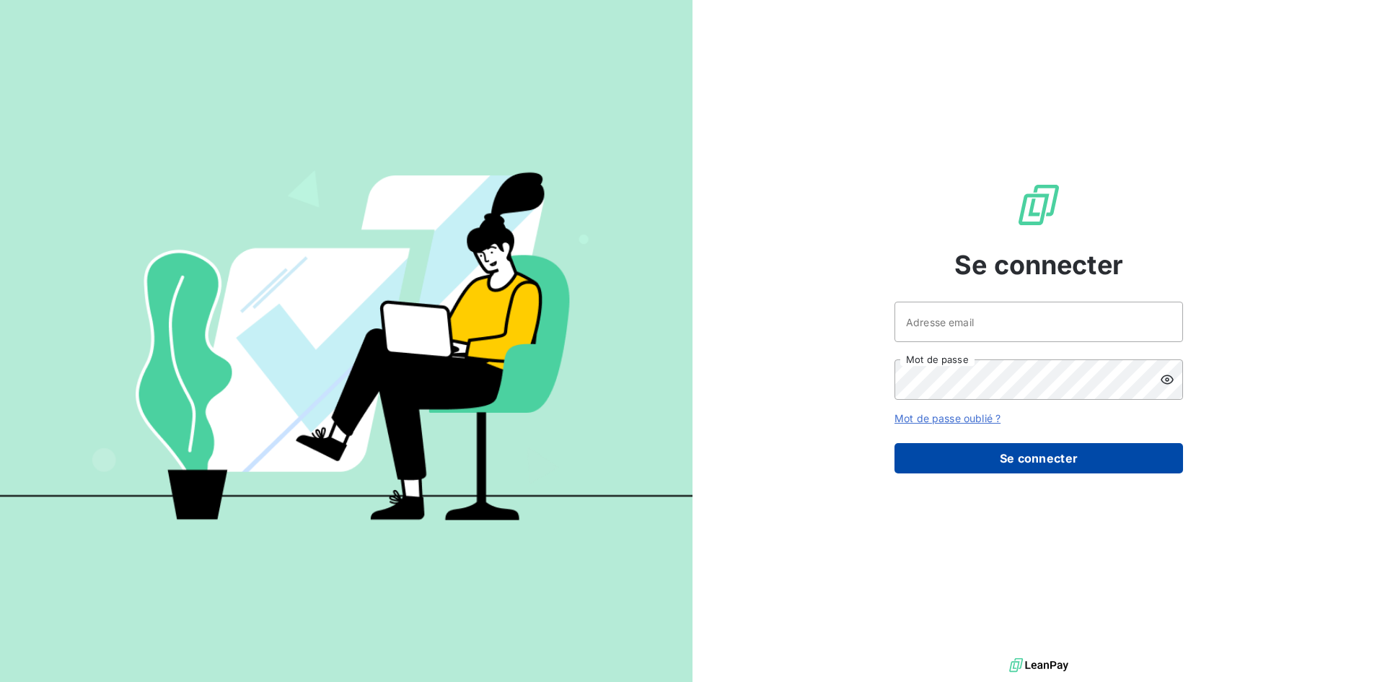 The width and height of the screenshot is (1385, 682). Describe the element at coordinates (1039, 458) in the screenshot. I see `button: Se connecter` at that location.